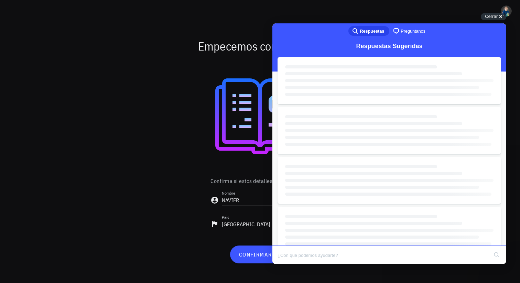 This screenshot has height=283, width=520. What do you see at coordinates (491, 16) in the screenshot?
I see `span: Cerrar` at bounding box center [491, 16].